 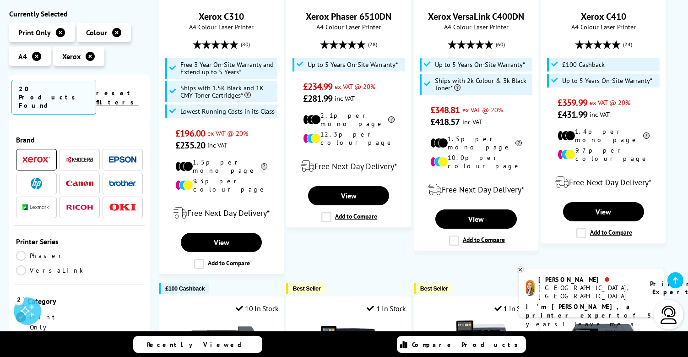 I want to click on img: Lexmark, so click(x=36, y=207).